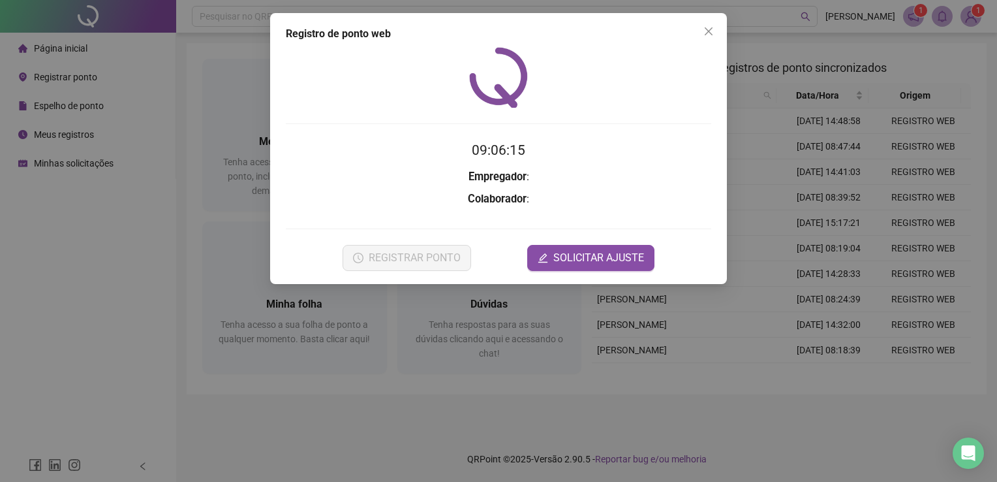  I want to click on button: editSOLICITAR AJUSTE, so click(591, 258).